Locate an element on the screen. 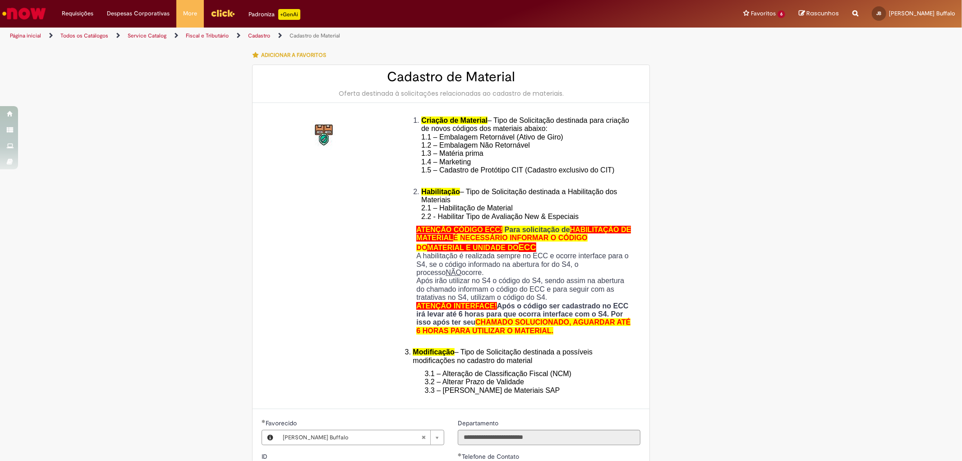 The height and width of the screenshot is (461, 962). button: Favorecido, Visualizar este registro Julia Delamura Buffalo is located at coordinates (270, 437).